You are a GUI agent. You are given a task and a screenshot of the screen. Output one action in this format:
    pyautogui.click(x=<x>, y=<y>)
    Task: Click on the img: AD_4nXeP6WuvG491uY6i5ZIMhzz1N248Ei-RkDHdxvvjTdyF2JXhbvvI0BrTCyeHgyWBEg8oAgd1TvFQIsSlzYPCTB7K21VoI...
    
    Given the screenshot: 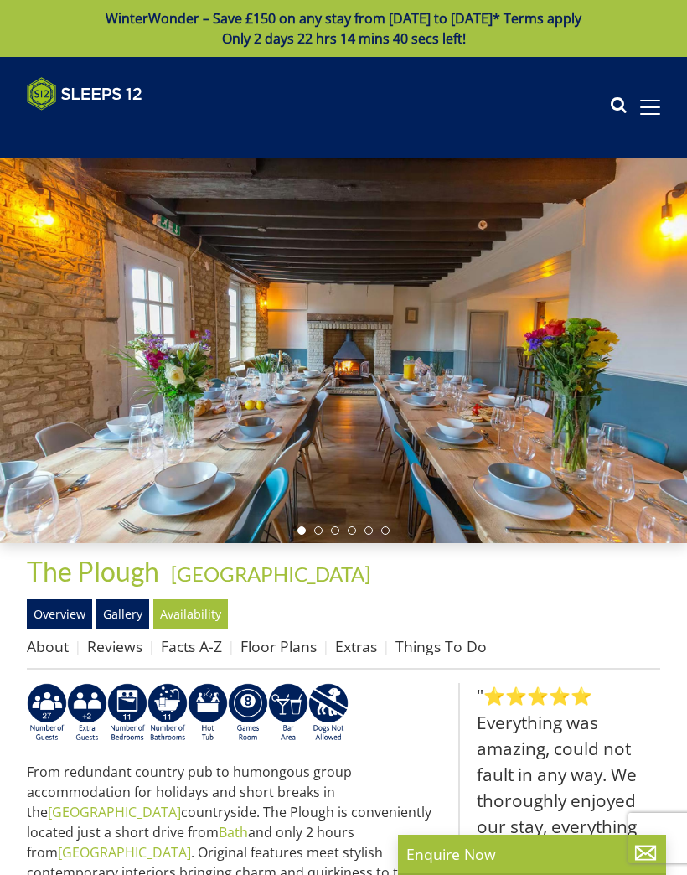 What is the action you would take?
    pyautogui.click(x=87, y=713)
    